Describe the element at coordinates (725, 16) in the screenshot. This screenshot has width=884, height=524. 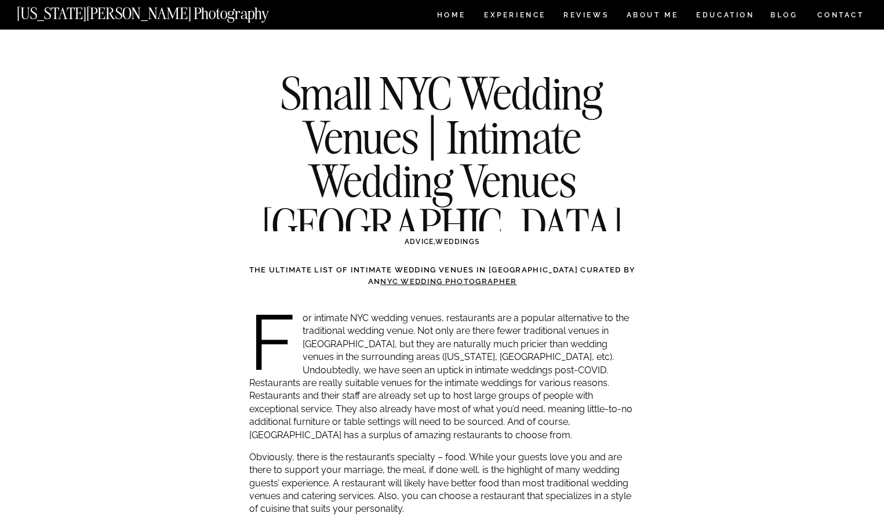
I see `nav: EDUCATION` at that location.